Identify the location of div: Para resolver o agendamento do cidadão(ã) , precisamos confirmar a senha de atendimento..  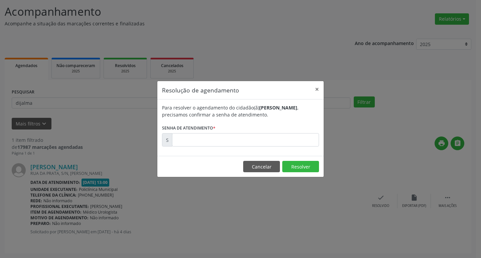
(240, 111).